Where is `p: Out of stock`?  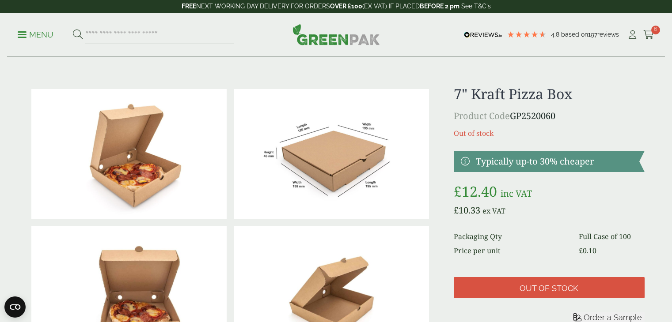 p: Out of stock is located at coordinates (549, 133).